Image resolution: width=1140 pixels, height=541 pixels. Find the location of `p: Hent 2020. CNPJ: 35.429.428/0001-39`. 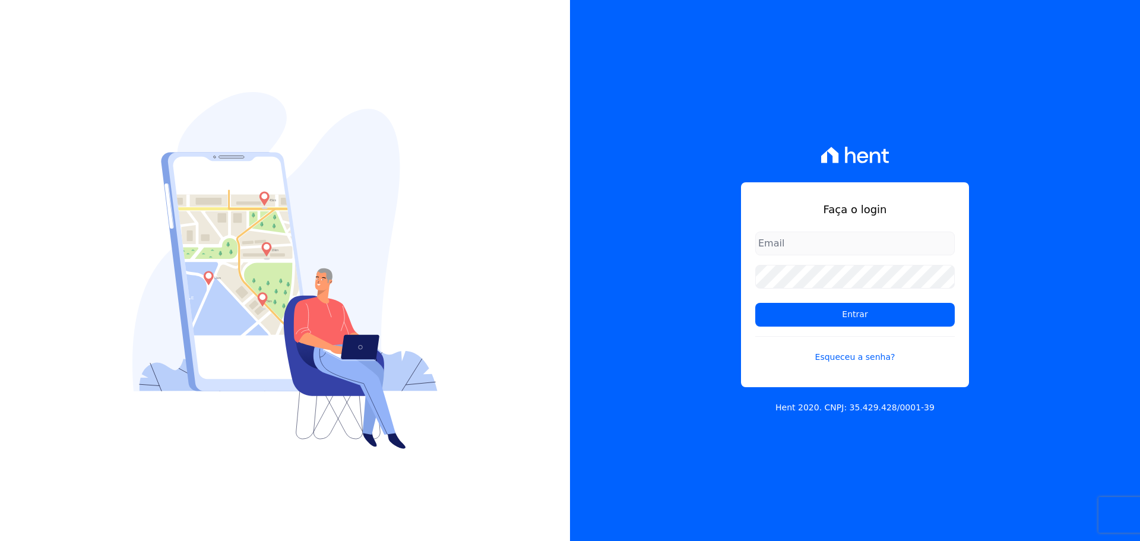

p: Hent 2020. CNPJ: 35.429.428/0001-39 is located at coordinates (855, 407).